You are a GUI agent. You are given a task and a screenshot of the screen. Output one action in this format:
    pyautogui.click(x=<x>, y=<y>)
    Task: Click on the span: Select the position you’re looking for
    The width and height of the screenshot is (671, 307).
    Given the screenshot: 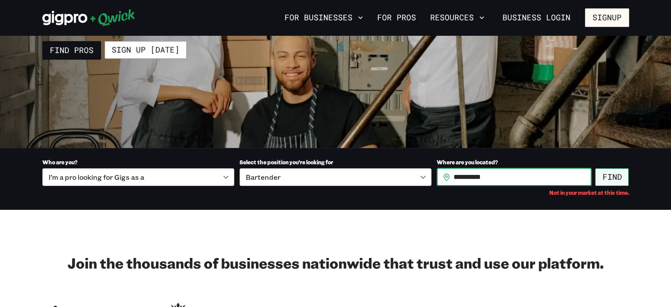 What is the action you would take?
    pyautogui.click(x=286, y=162)
    